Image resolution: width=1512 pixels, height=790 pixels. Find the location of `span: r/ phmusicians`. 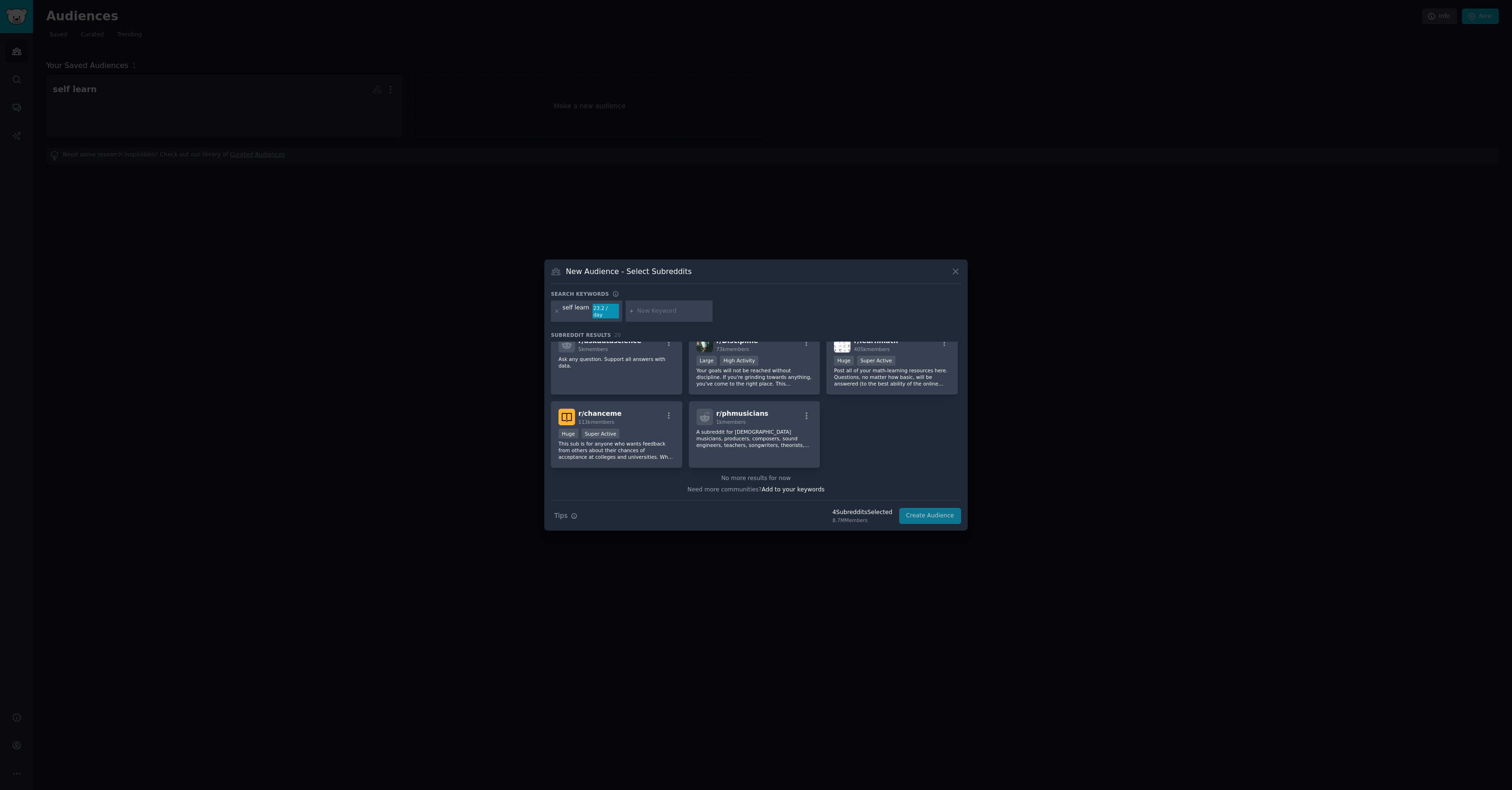

span: r/ phmusicians is located at coordinates (742, 413).